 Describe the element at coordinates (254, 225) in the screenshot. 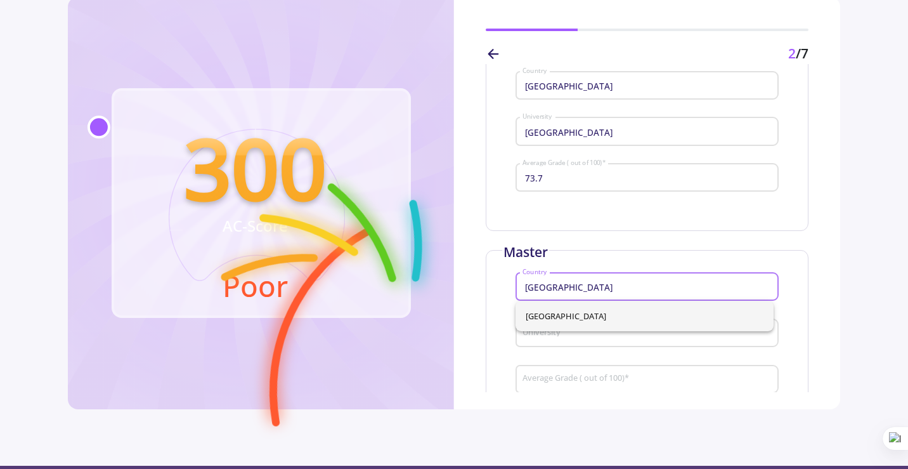

I see `text: AC-Score` at that location.